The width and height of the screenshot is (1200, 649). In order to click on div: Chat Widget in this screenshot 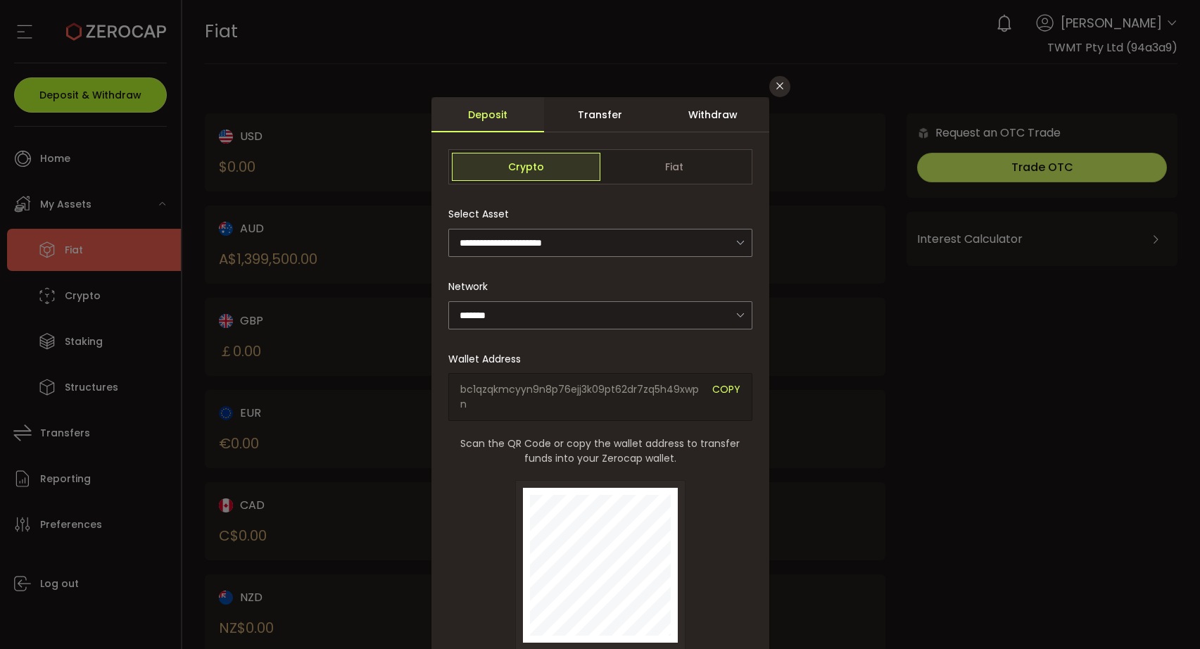, I will do `click(1165, 615)`.